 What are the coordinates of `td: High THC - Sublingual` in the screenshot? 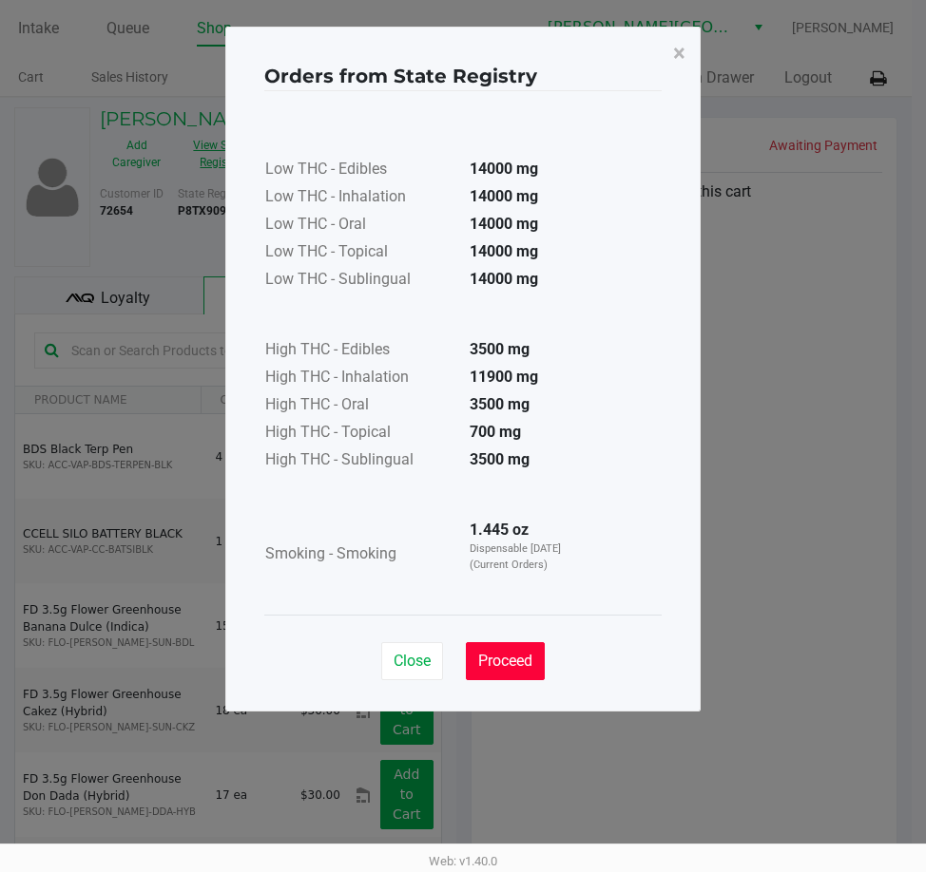 It's located at (359, 461).